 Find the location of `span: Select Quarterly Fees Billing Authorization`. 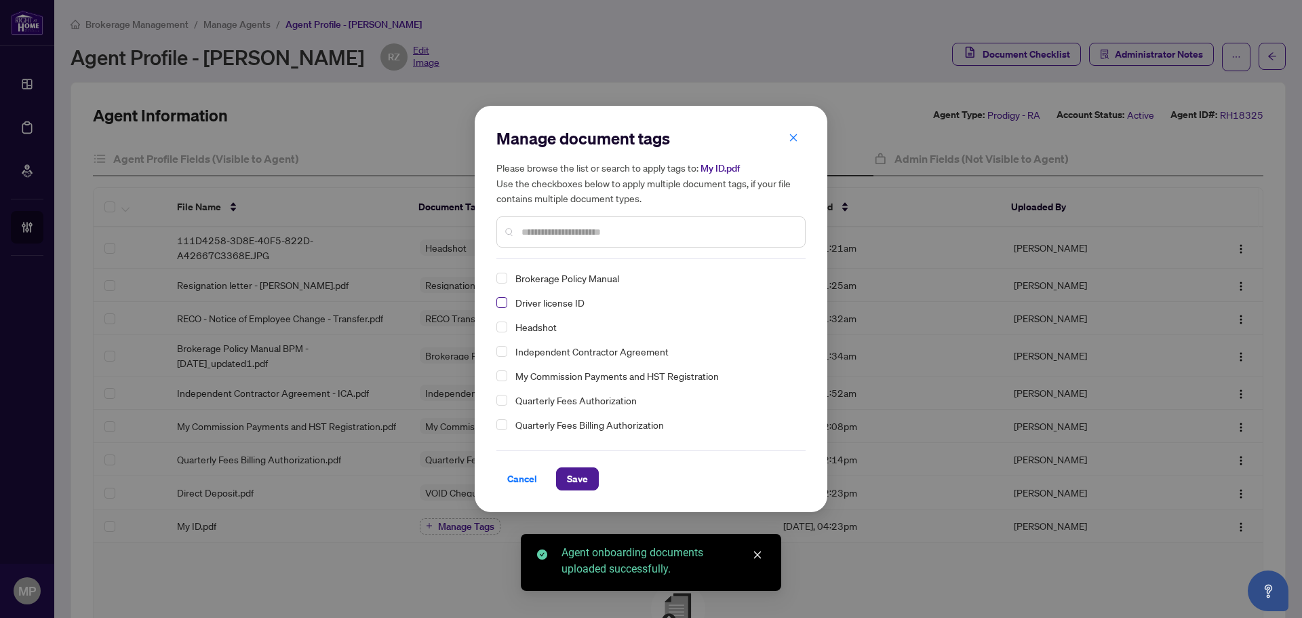

span: Select Quarterly Fees Billing Authorization is located at coordinates (502, 425).